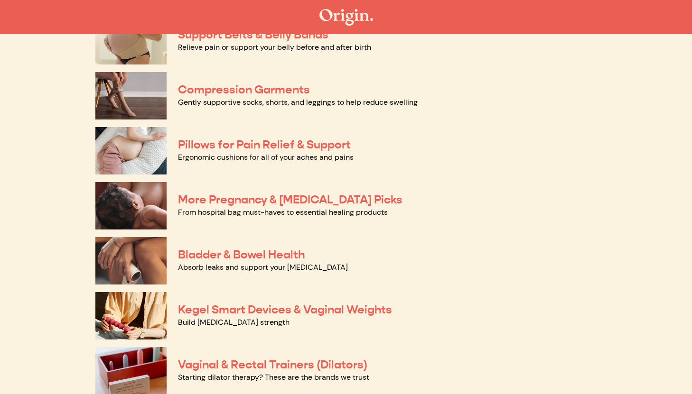 The height and width of the screenshot is (394, 692). I want to click on a: Starting dilator therapy? These are the brands we trust, so click(273, 377).